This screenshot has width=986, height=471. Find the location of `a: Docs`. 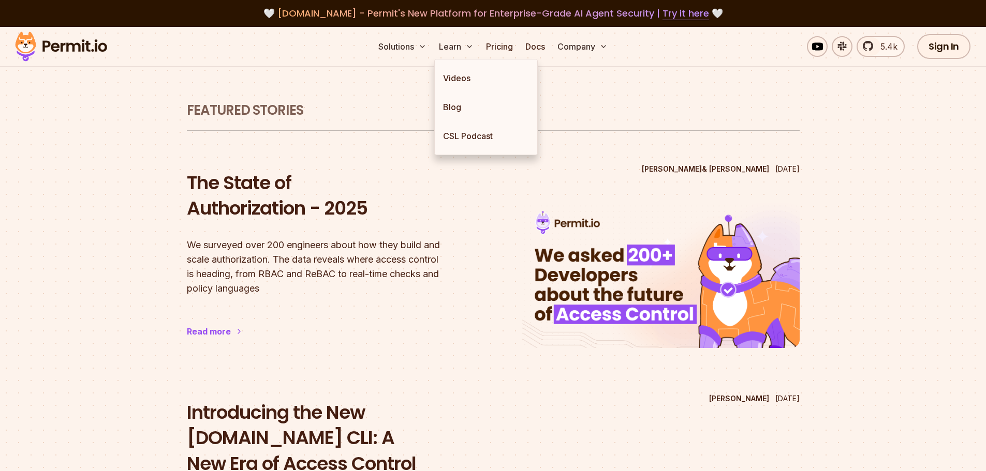

a: Docs is located at coordinates (535, 47).